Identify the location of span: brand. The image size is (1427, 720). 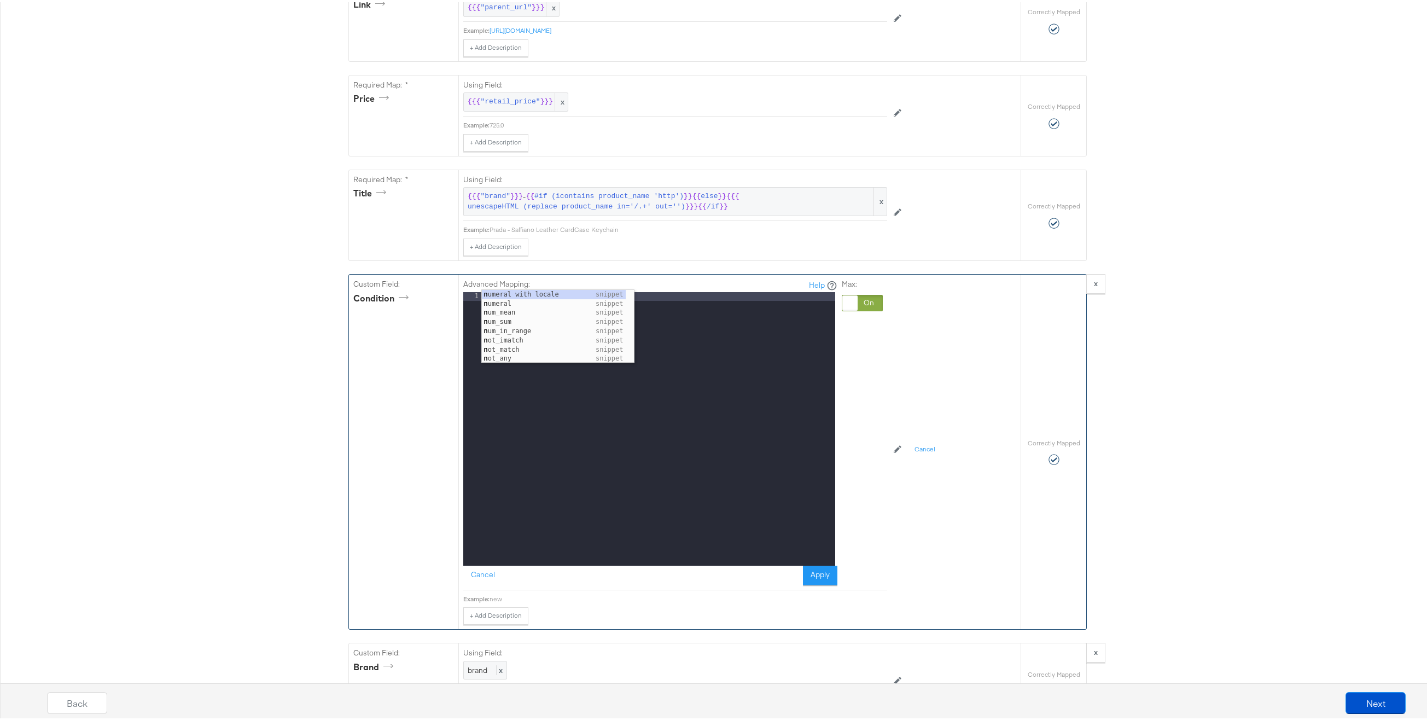
(478, 668).